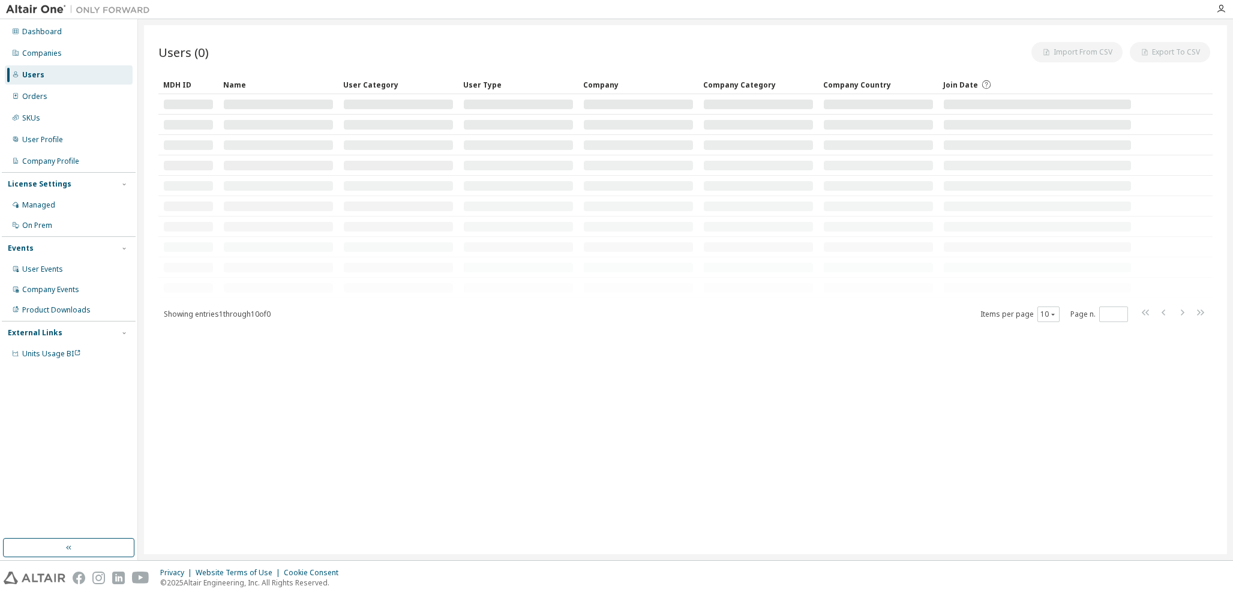  I want to click on img: altair_logo.svg, so click(34, 578).